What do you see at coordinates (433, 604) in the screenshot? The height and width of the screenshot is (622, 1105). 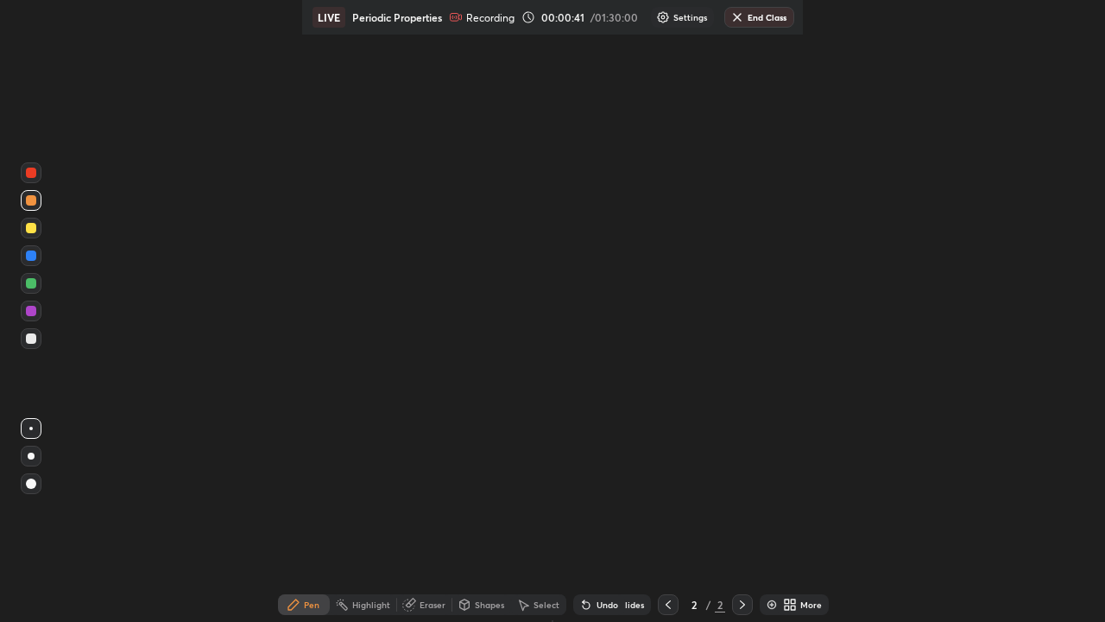 I see `div: Eraser` at bounding box center [433, 604].